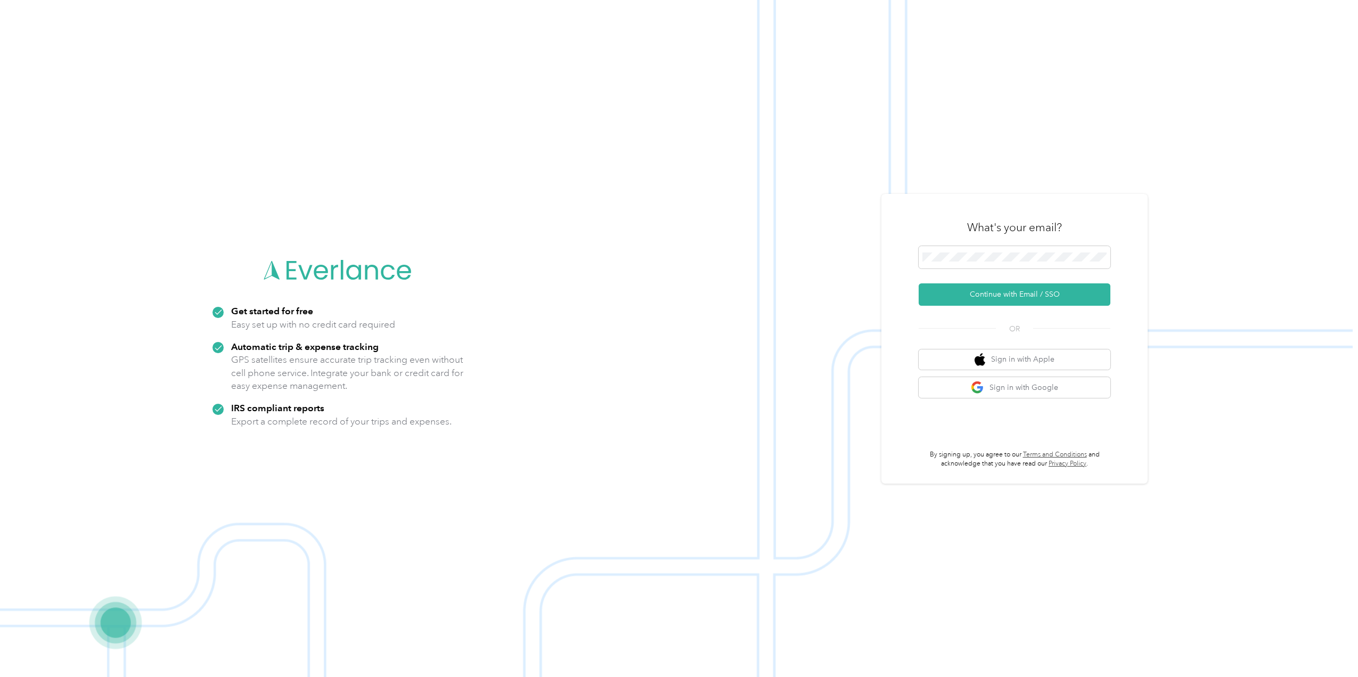  What do you see at coordinates (1015, 360) in the screenshot?
I see `button: apple logoSign in with Apple` at bounding box center [1015, 360].